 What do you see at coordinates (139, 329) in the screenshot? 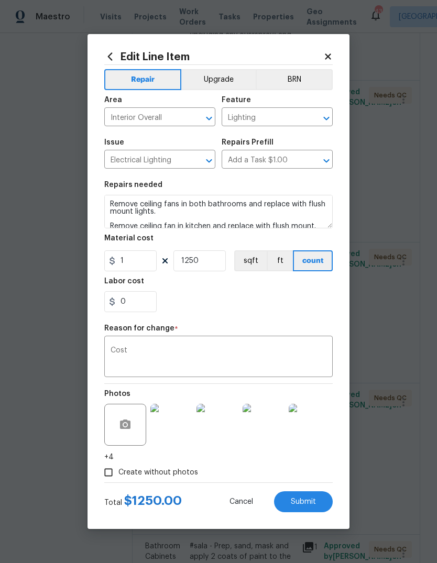
I see `h5: Reason for change` at bounding box center [139, 329].